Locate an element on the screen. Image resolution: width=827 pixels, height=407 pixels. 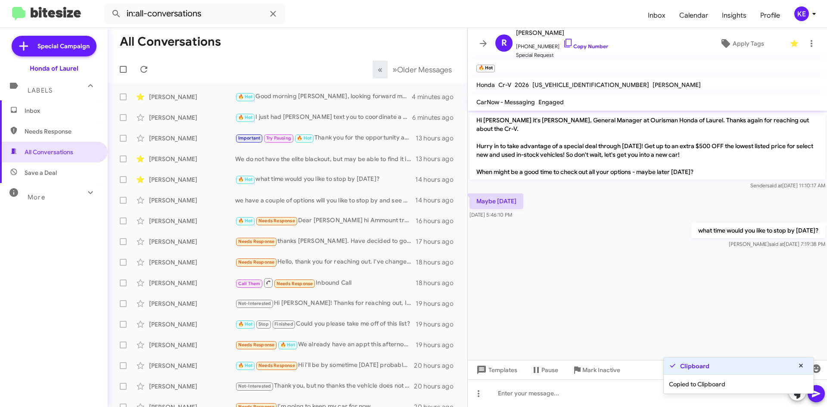
h1: All Conversations is located at coordinates (170, 42).